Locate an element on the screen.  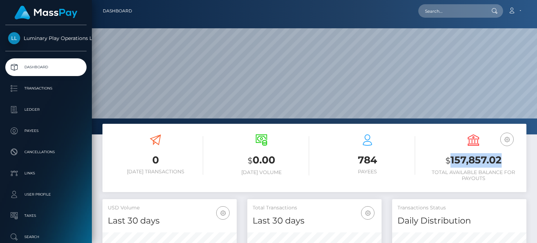
h4: Daily Distribution is located at coordinates (460, 221).